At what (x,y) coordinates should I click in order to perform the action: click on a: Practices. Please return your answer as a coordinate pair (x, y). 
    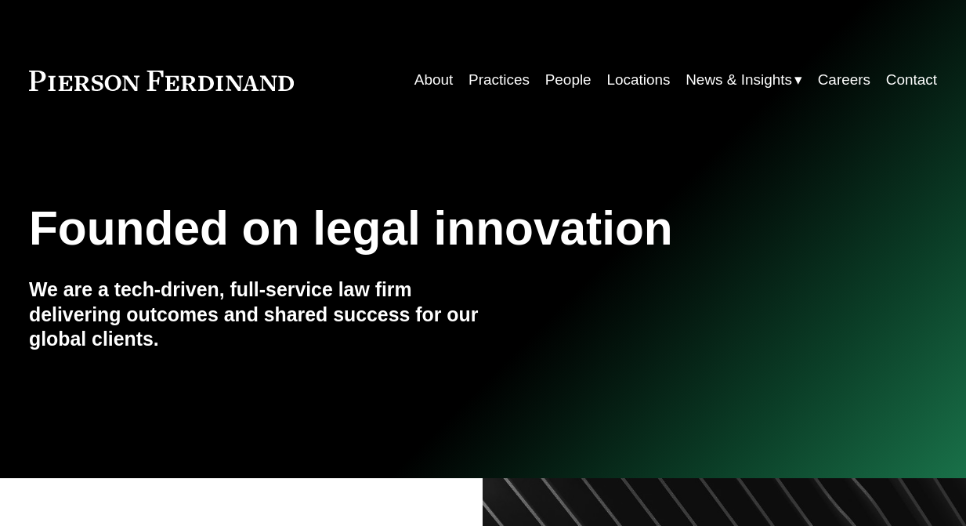
    Looking at the image, I should click on (499, 81).